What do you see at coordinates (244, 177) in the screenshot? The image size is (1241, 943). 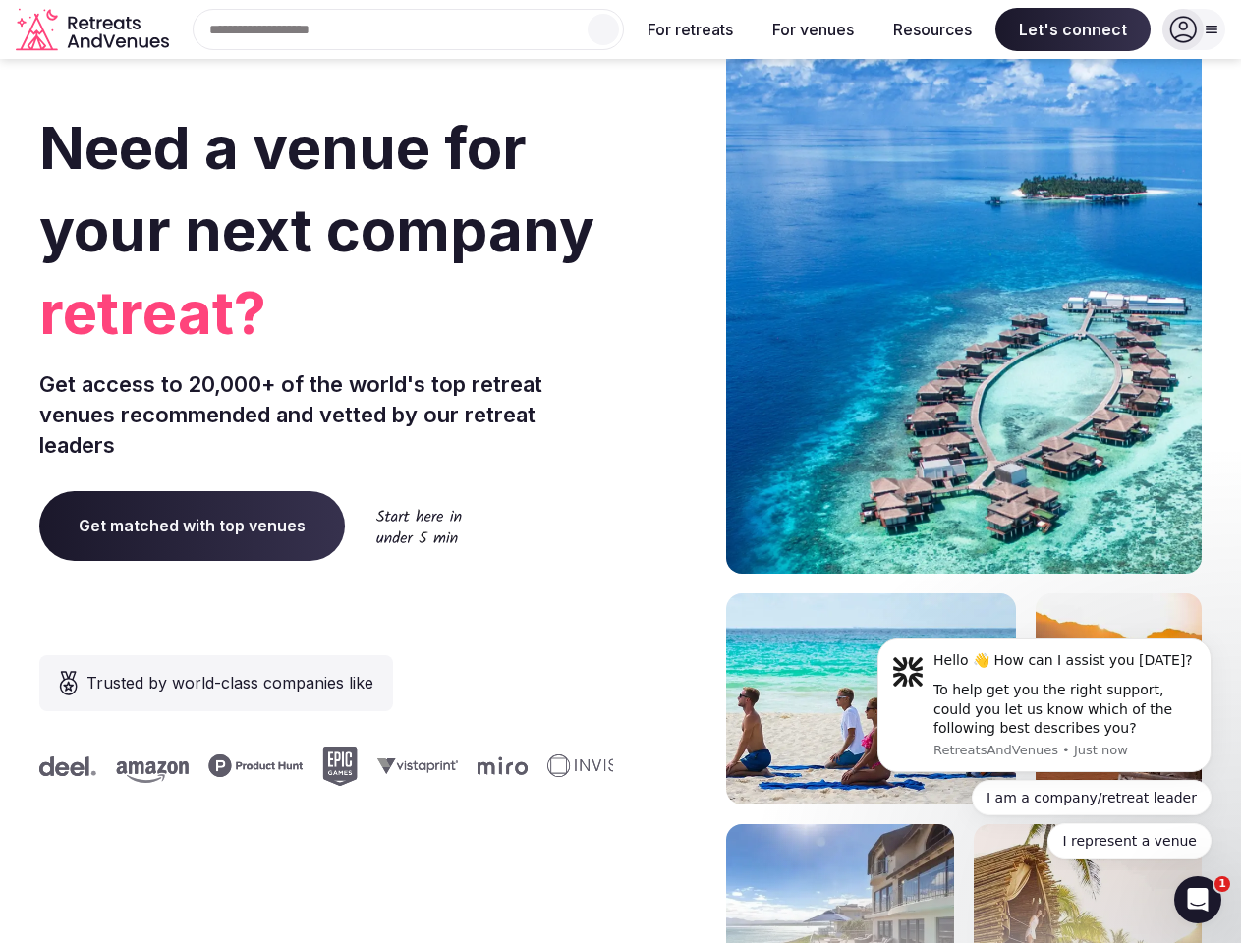 I see `button: Quick reply: I am a company/retreat leader` at bounding box center [244, 177].